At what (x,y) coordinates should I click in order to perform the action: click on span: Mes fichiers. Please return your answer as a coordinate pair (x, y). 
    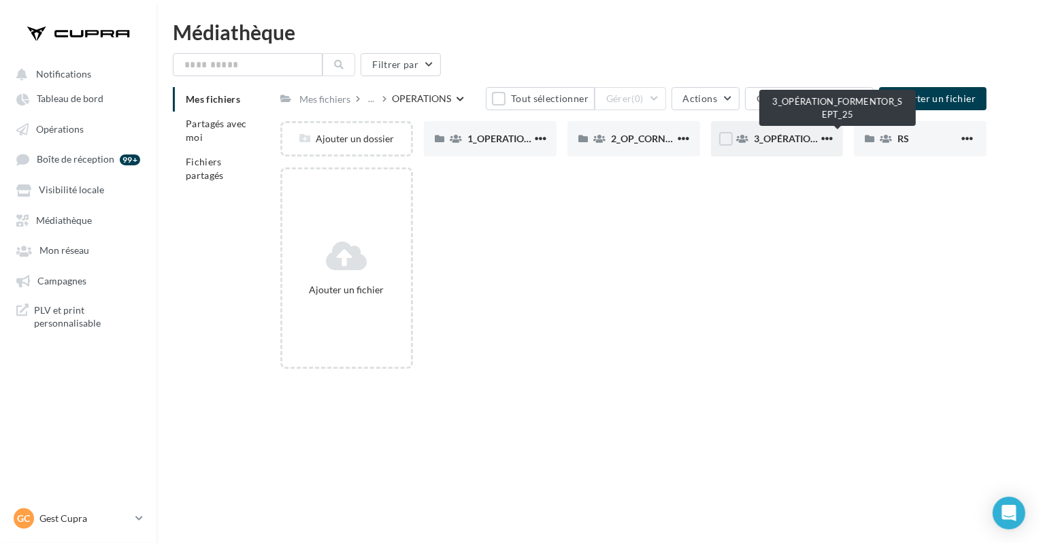
    Looking at the image, I should click on (213, 99).